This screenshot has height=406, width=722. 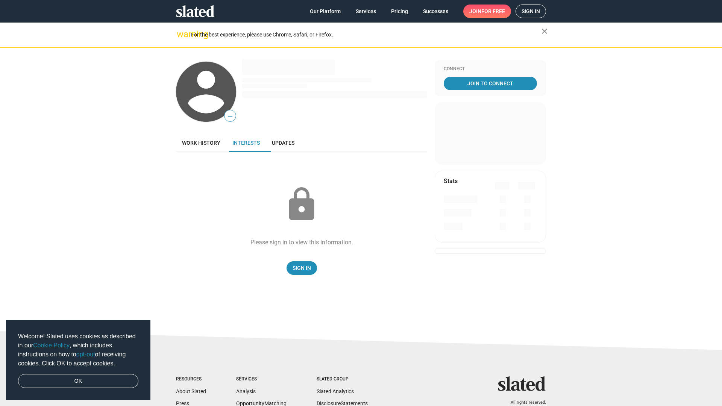 What do you see at coordinates (487, 11) in the screenshot?
I see `span: Join` at bounding box center [487, 11].